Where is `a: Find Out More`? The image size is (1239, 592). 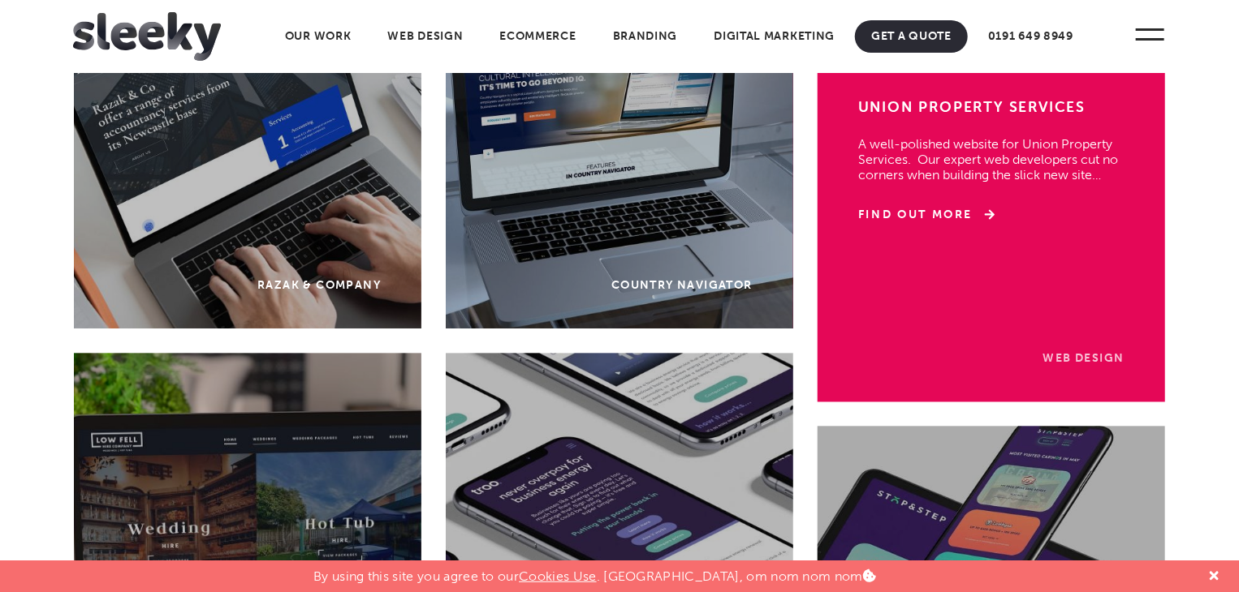
a: Find Out More is located at coordinates (926, 215).